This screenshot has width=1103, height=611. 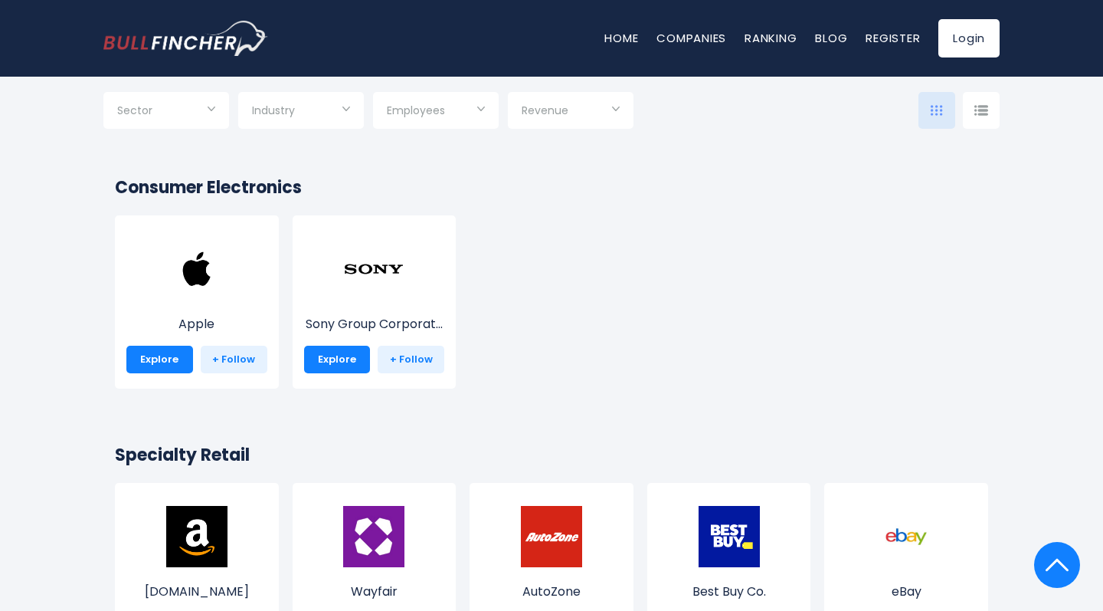 What do you see at coordinates (552, 454) in the screenshot?
I see `h2: Specialty Retail` at bounding box center [552, 454].